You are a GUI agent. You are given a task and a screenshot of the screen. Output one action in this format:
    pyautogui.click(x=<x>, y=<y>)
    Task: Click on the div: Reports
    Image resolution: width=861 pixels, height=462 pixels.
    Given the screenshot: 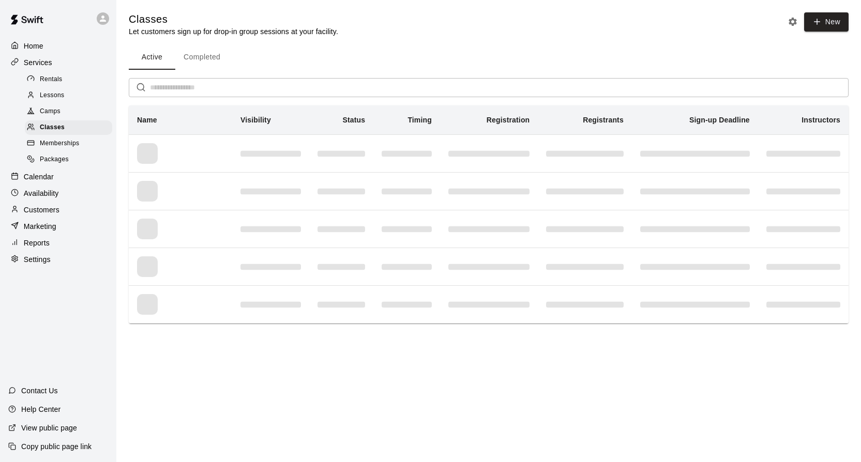 What is the action you would take?
    pyautogui.click(x=58, y=243)
    